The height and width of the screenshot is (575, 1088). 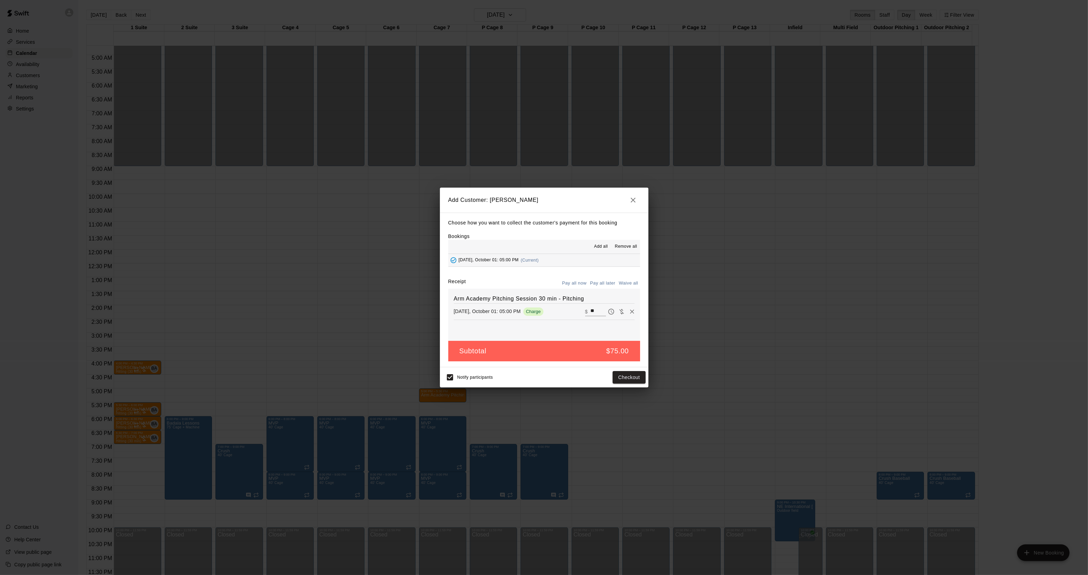 What do you see at coordinates (626, 247) in the screenshot?
I see `span: Remove all` at bounding box center [626, 247].